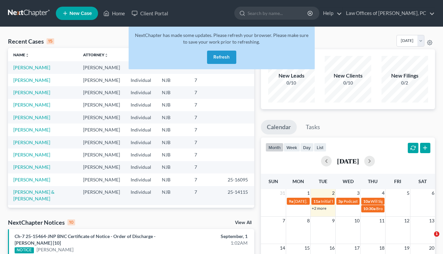  I want to click on span: 2, so click(334, 193).